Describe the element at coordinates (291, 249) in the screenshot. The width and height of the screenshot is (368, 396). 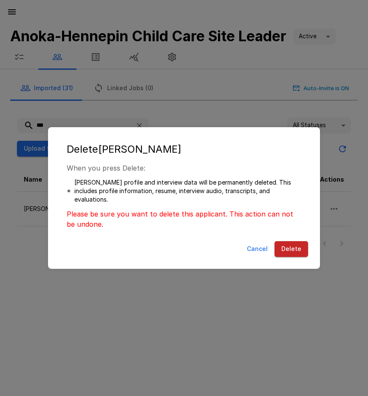
I see `button: Delete` at that location.